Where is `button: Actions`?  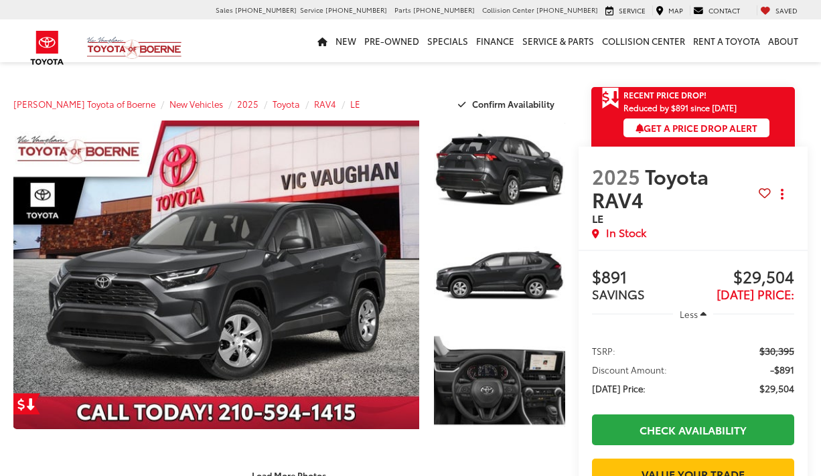
button: Actions is located at coordinates (782, 194).